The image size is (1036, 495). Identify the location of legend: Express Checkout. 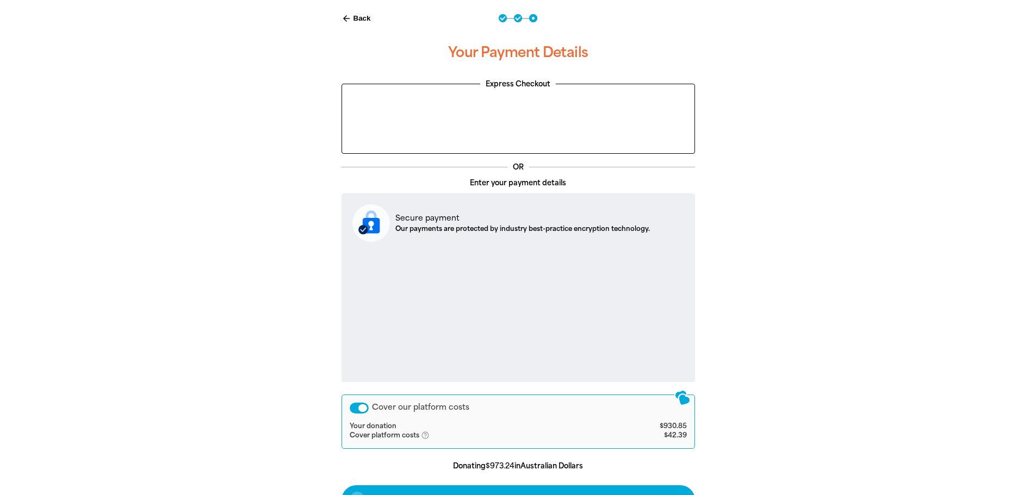
(518, 84).